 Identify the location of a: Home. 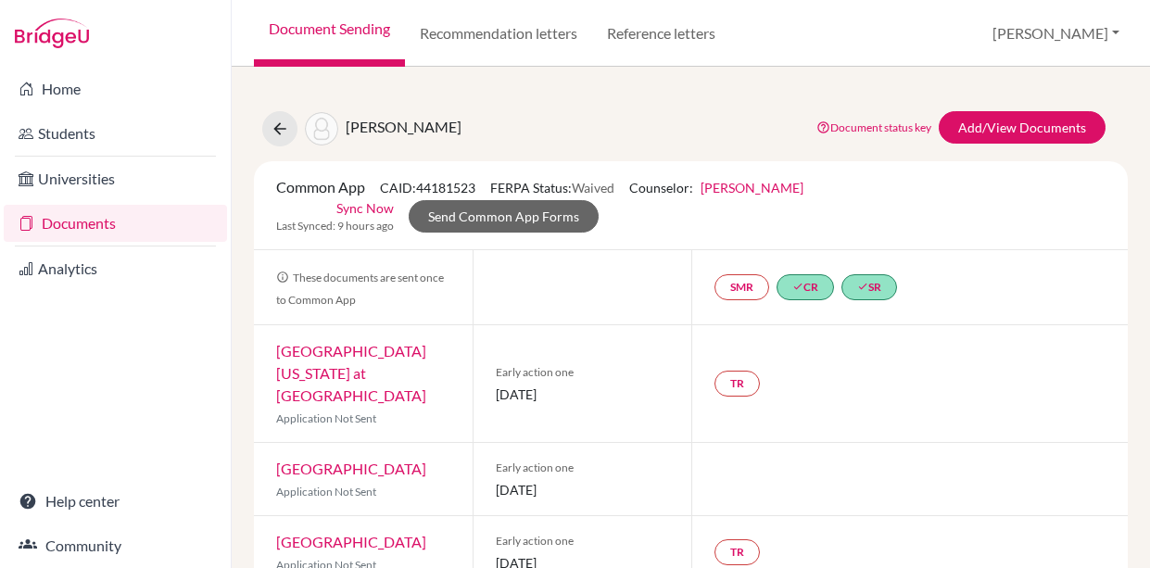
(115, 89).